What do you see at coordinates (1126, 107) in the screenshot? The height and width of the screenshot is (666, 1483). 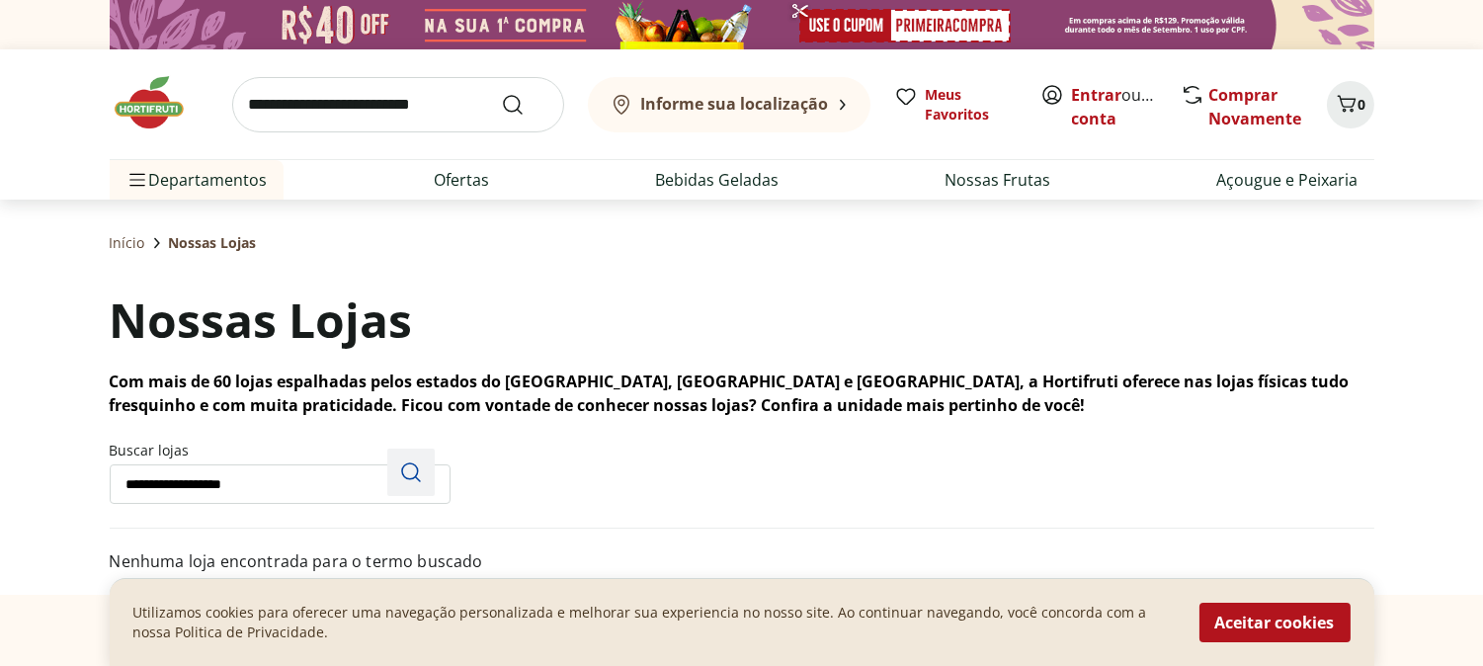 I see `a: Criar conta` at bounding box center [1126, 107].